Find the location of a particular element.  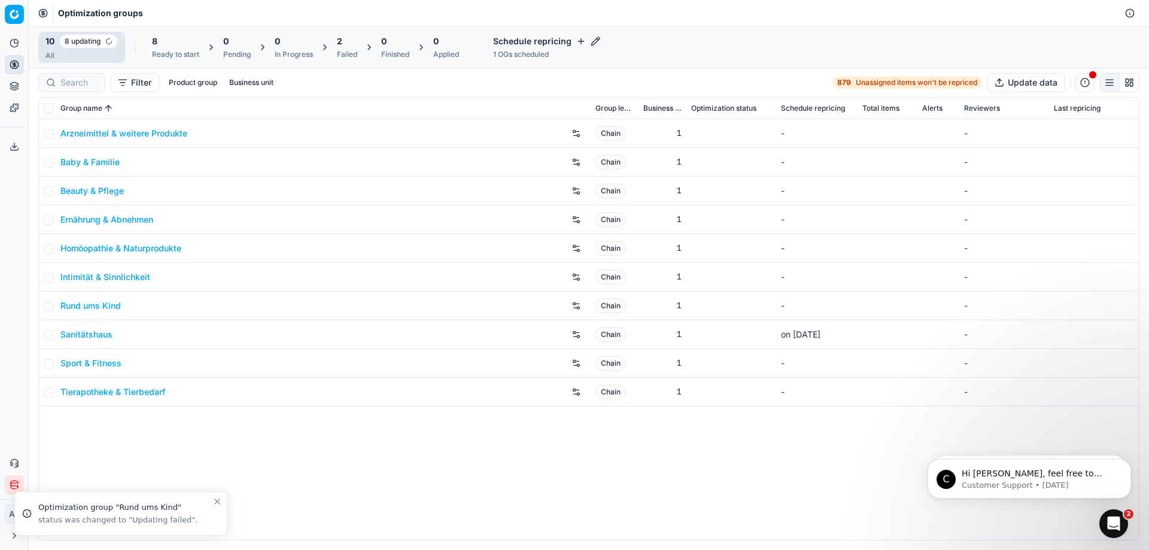

div: All is located at coordinates (81, 56).